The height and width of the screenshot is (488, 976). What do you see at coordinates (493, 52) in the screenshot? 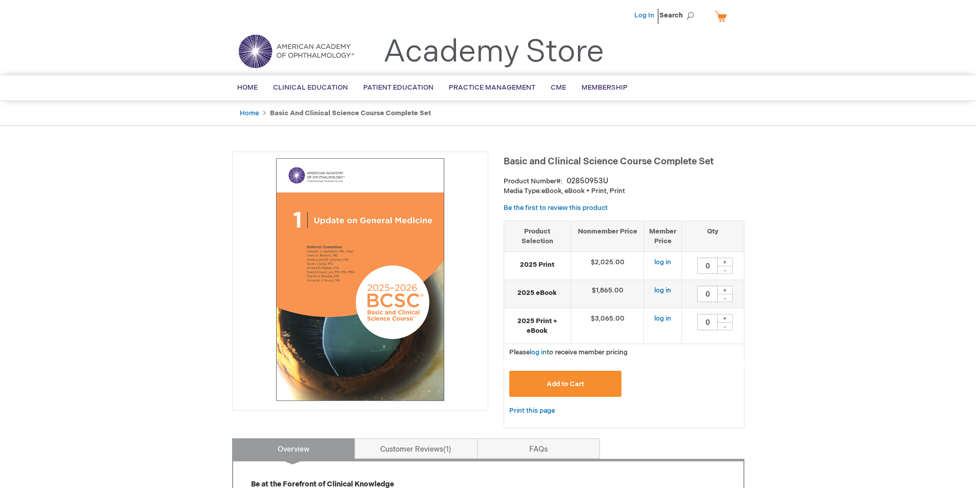
I see `a: Academy Store` at bounding box center [493, 52].